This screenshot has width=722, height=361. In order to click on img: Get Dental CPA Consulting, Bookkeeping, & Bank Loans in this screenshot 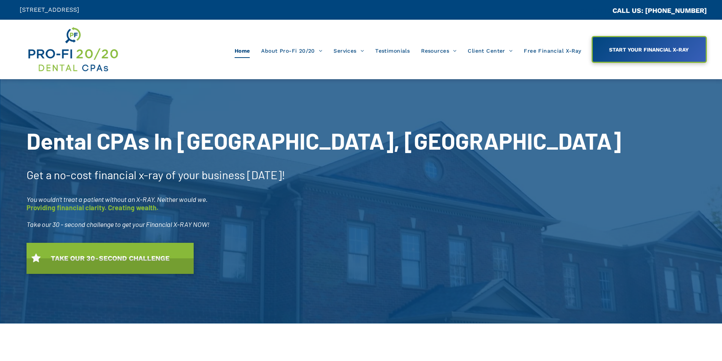, I will do `click(73, 49)`.